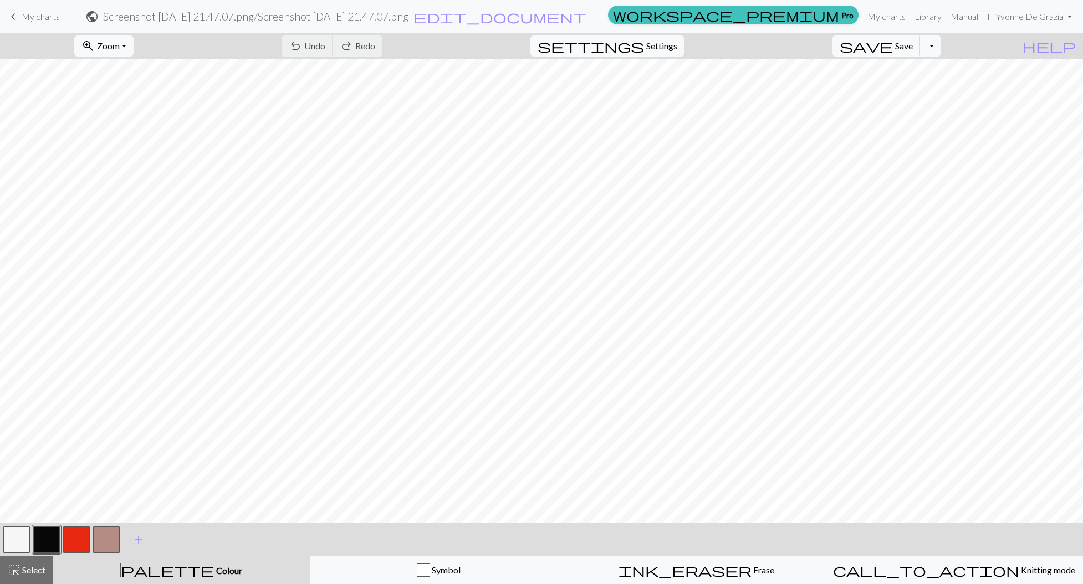 The image size is (1083, 584). Describe the element at coordinates (104, 46) in the screenshot. I see `button: Zoom` at that location.